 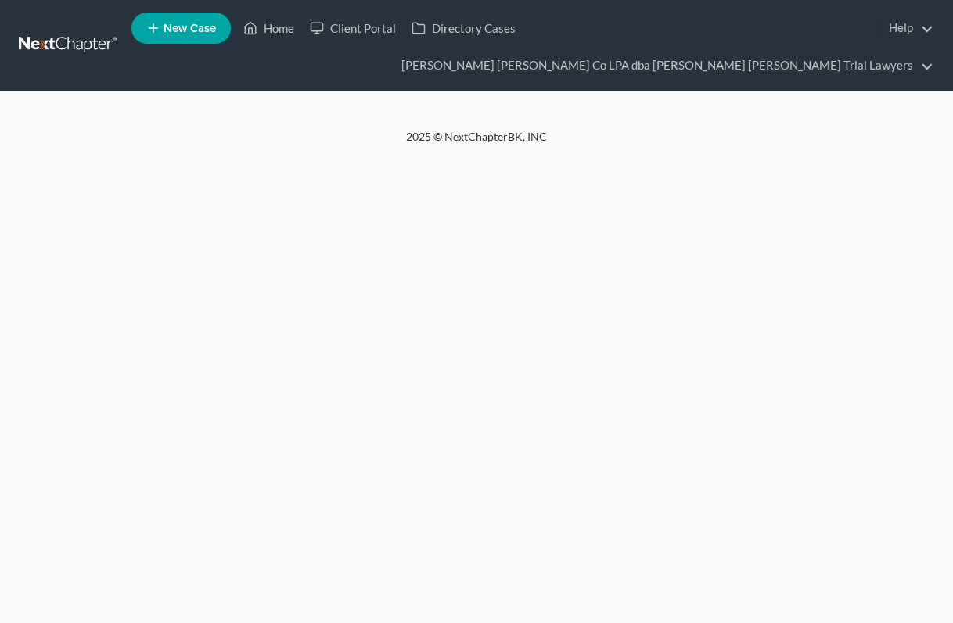 What do you see at coordinates (463, 28) in the screenshot?
I see `a: Directory Cases` at bounding box center [463, 28].